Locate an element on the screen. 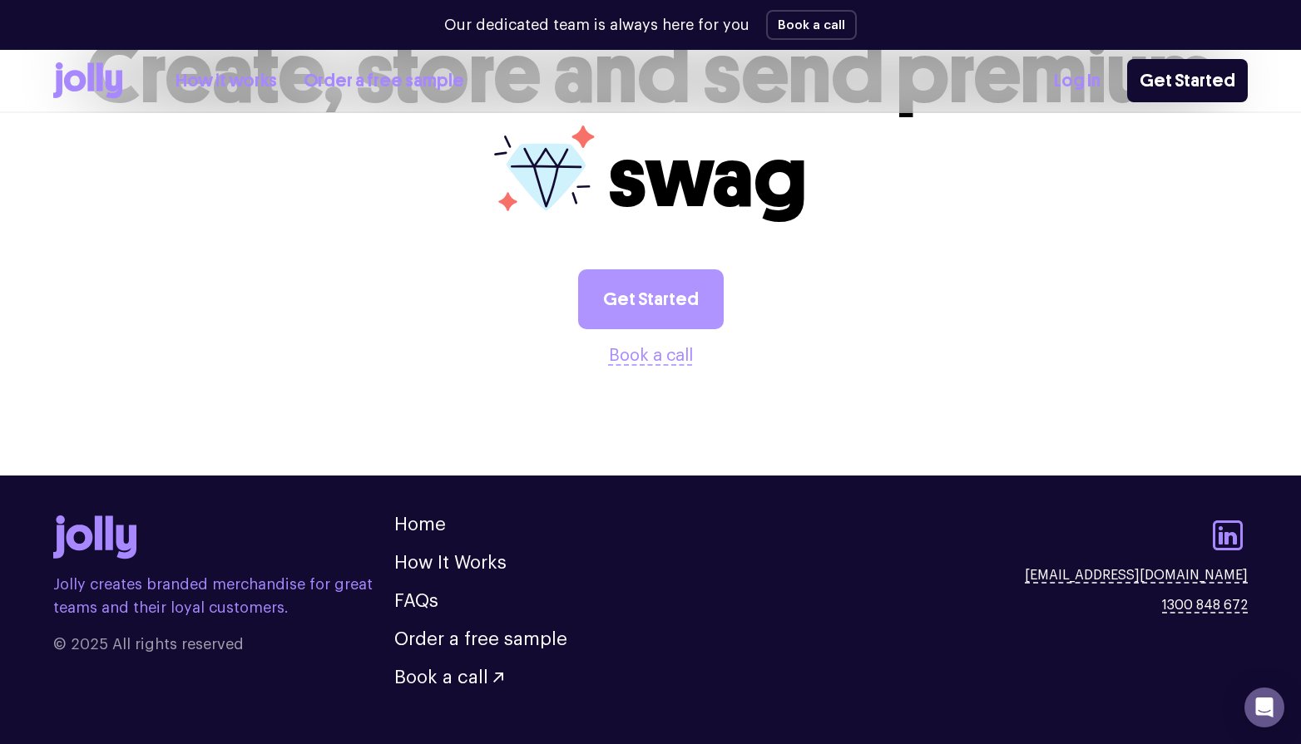  a: FAQs is located at coordinates (416, 601).